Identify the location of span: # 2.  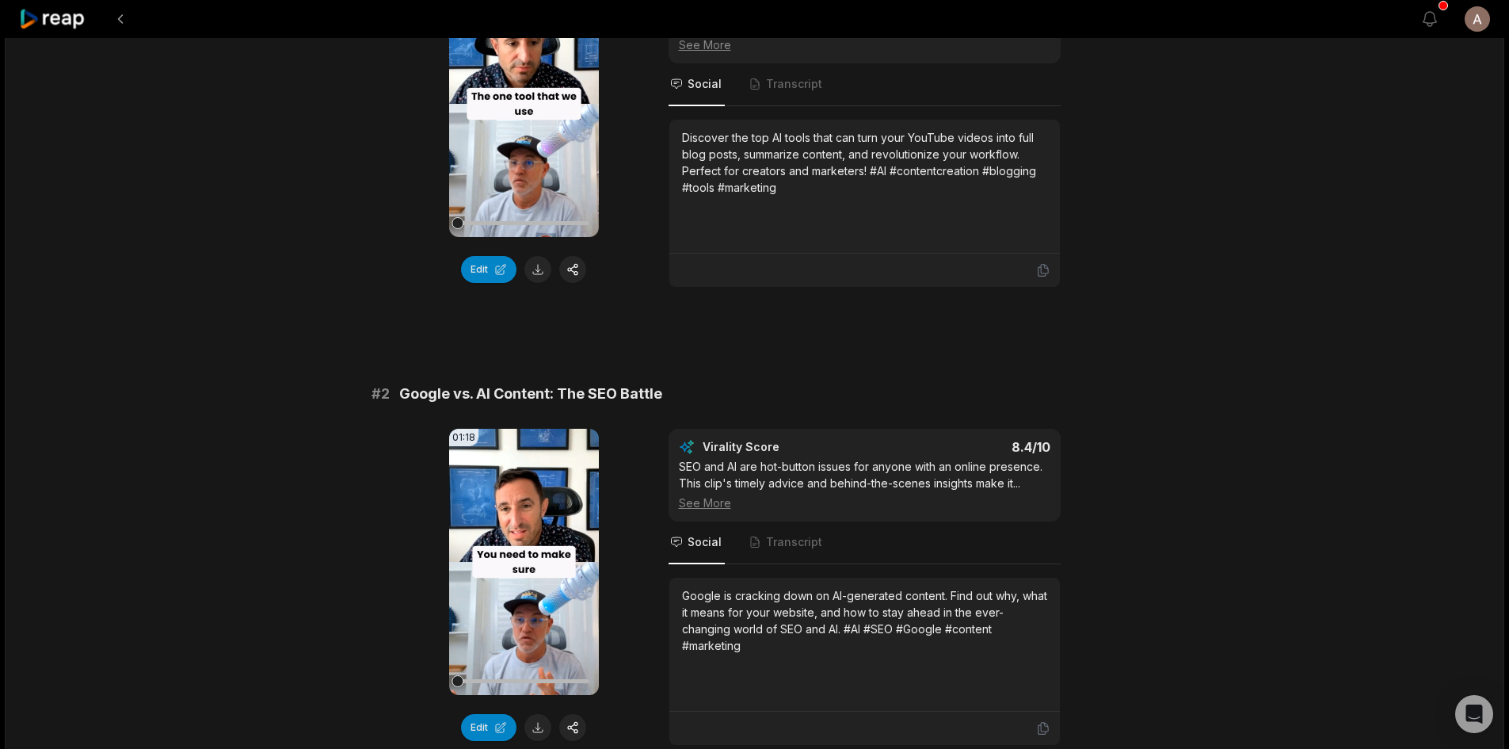
(380, 394).